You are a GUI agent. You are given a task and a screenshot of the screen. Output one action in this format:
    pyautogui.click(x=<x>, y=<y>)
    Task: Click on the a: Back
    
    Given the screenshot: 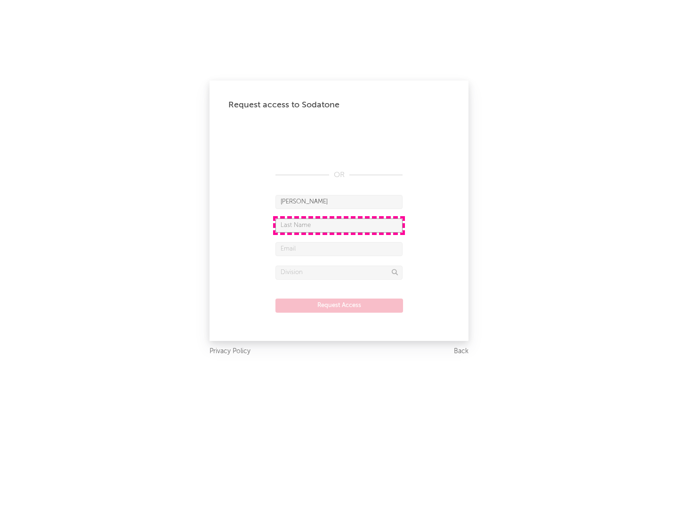 What is the action you would take?
    pyautogui.click(x=461, y=351)
    